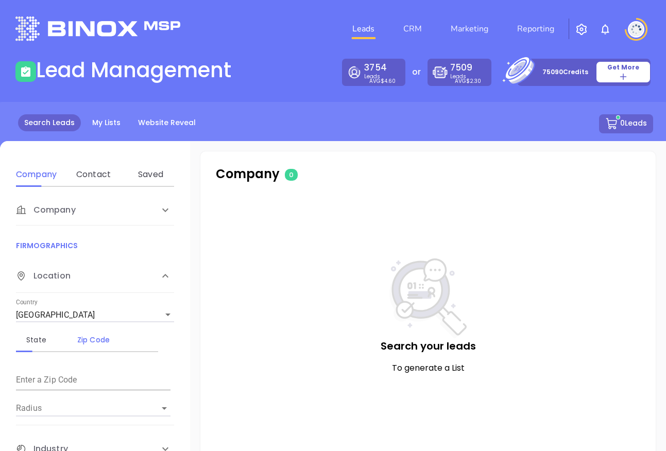  I want to click on span: 3754, so click(375, 67).